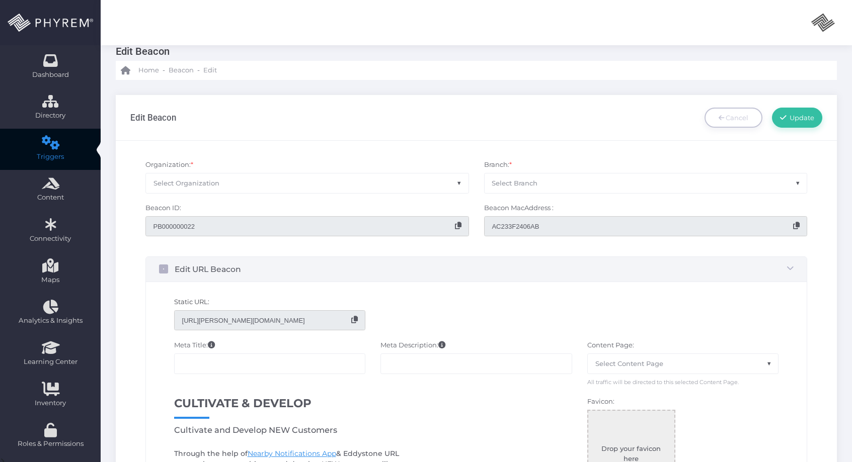 The width and height of the screenshot is (852, 462). What do you see at coordinates (796, 226) in the screenshot?
I see `i: You cannot update Beacon MacAddress. Click to Copy to Clipboard.` at bounding box center [796, 226].